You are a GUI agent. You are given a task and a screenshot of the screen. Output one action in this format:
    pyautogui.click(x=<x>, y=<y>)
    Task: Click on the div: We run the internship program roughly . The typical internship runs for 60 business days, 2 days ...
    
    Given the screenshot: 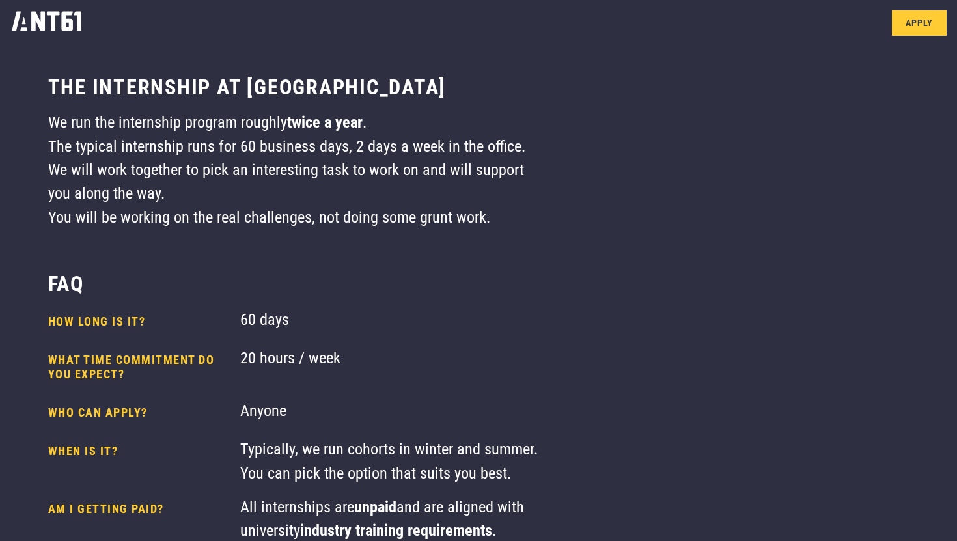 What is the action you would take?
    pyautogui.click(x=295, y=169)
    